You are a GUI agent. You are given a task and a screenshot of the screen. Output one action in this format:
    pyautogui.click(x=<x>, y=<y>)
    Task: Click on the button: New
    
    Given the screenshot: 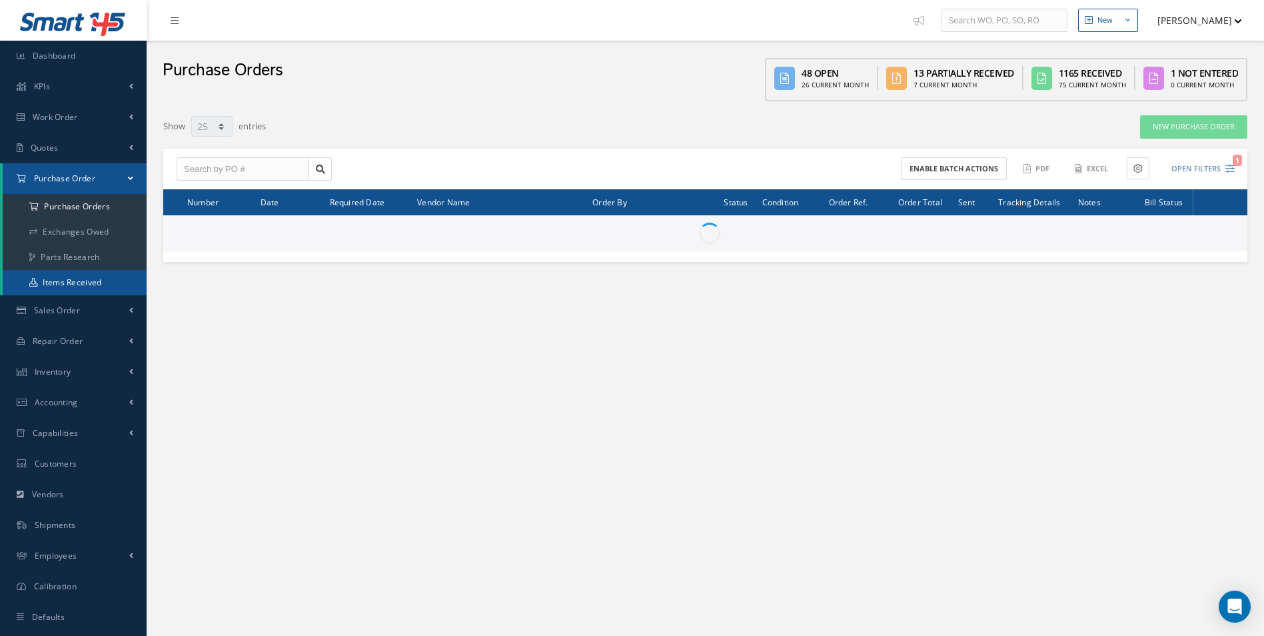 What is the action you would take?
    pyautogui.click(x=1108, y=20)
    